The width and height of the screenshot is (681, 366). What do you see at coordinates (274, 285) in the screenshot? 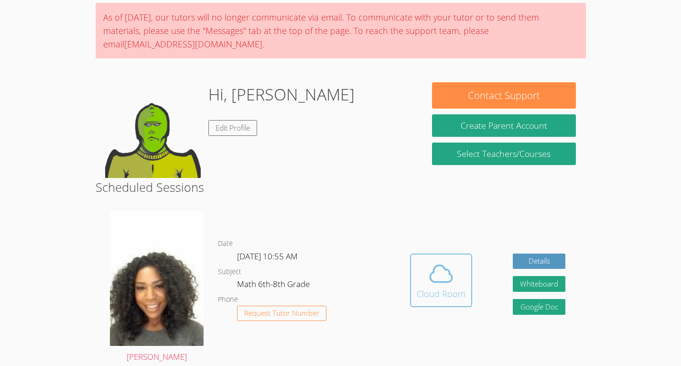
I see `dd: Math 6th-8th Grade` at bounding box center [274, 285].